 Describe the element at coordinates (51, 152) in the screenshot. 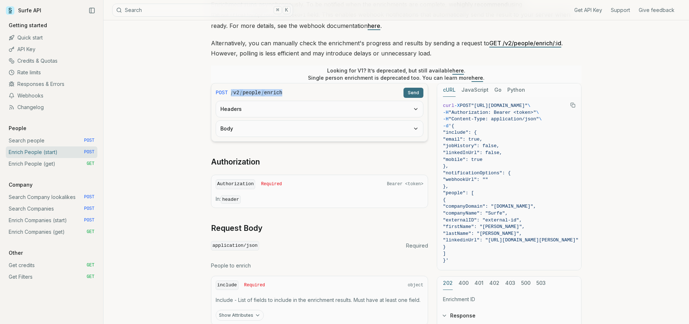

I see `a: Enrich People (start) POST` at that location.